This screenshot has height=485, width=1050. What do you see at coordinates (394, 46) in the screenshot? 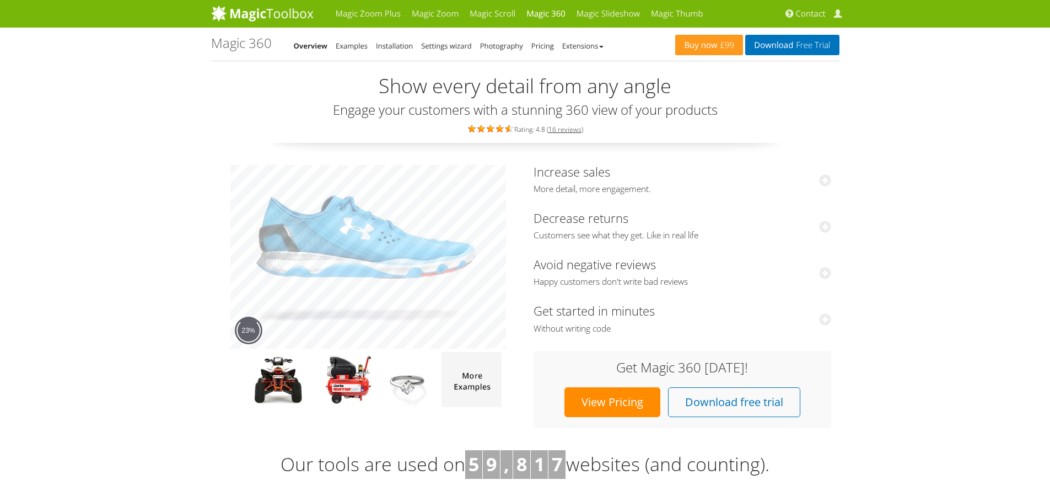
I see `a: Installation` at bounding box center [394, 46].